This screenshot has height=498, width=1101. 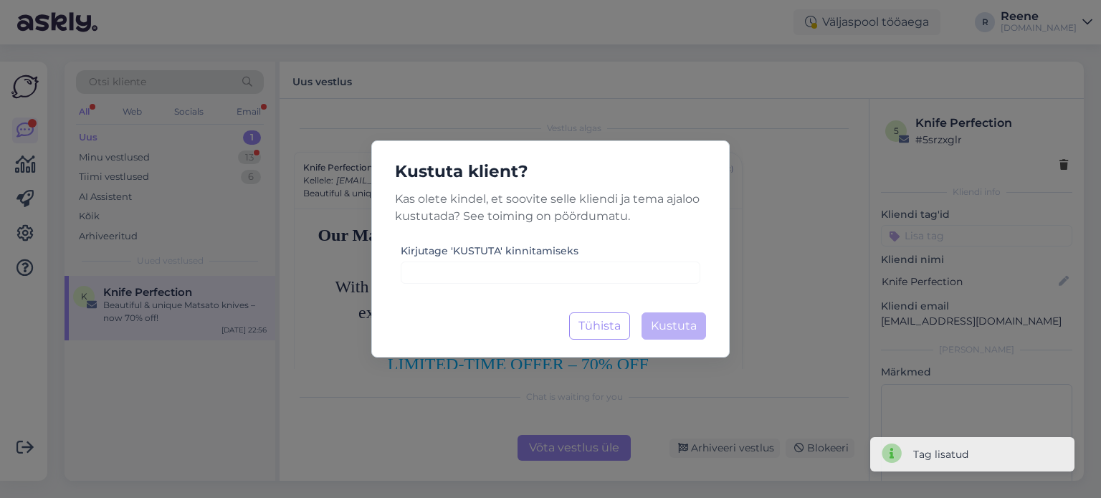 What do you see at coordinates (551, 171) in the screenshot?
I see `h5: Kustuta klient?` at bounding box center [551, 171].